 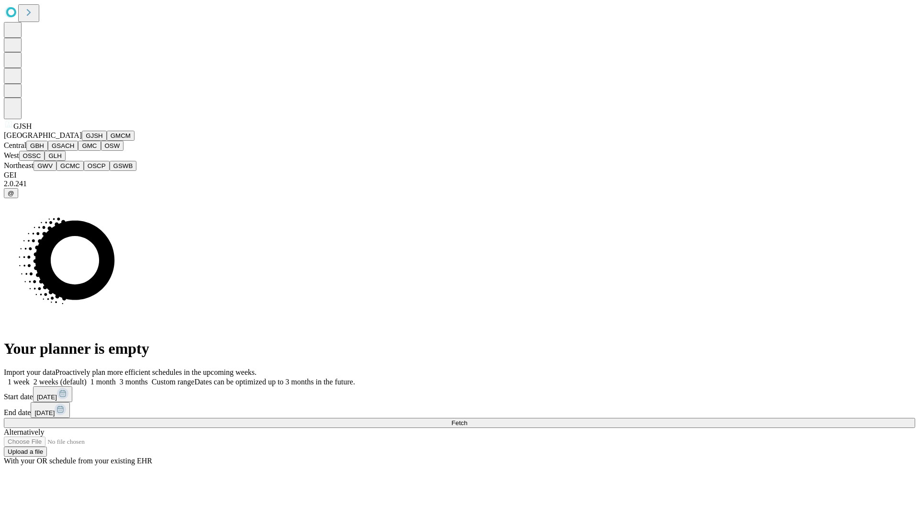 What do you see at coordinates (19, 165) in the screenshot?
I see `span: Northeast` at bounding box center [19, 165].